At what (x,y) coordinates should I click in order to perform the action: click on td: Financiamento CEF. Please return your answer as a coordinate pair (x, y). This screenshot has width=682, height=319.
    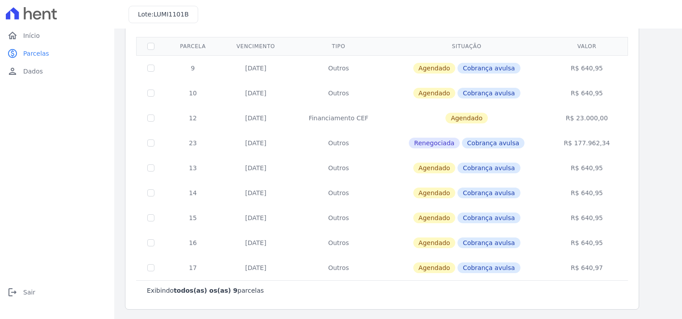
    Looking at the image, I should click on (338, 118).